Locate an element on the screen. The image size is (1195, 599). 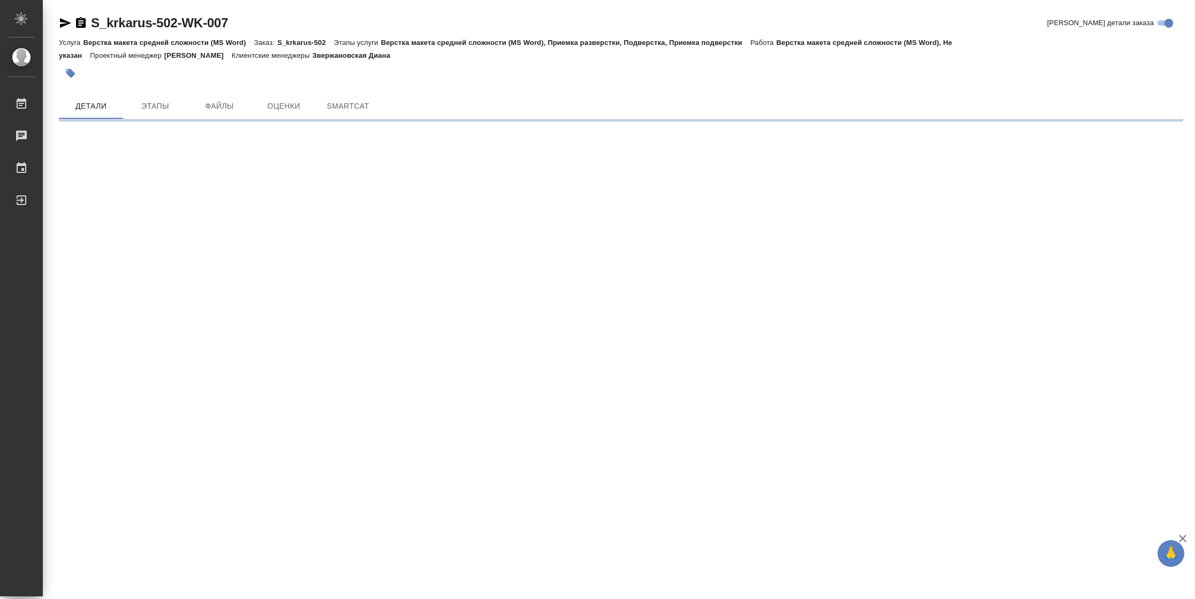
p: Работа is located at coordinates (763, 42).